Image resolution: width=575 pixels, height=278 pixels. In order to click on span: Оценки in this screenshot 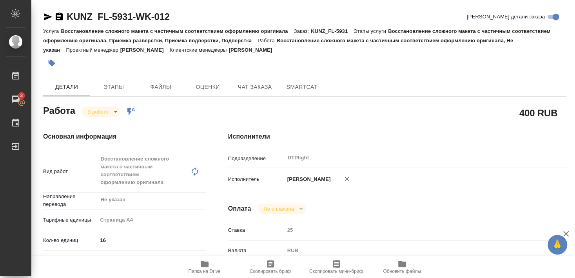, I will do `click(208, 87)`.